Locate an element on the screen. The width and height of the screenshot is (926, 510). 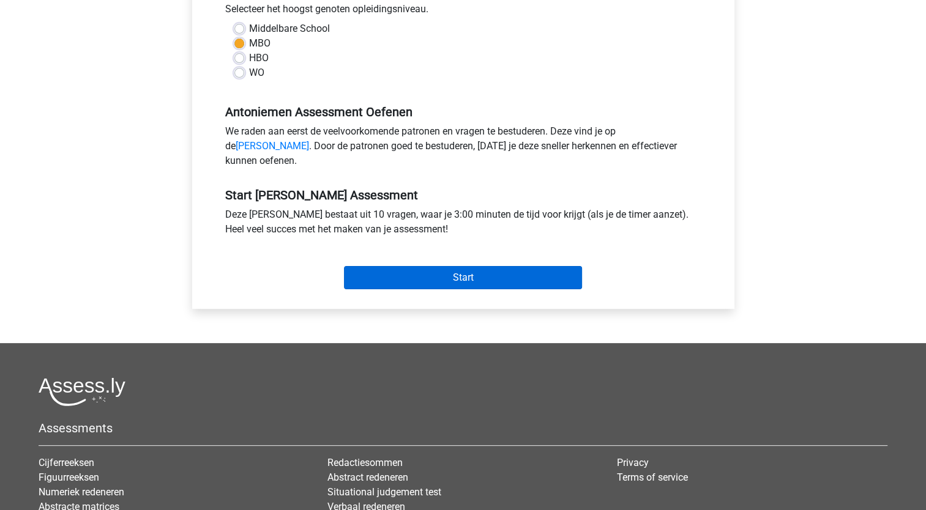
img: Assessly logo is located at coordinates (82, 392).